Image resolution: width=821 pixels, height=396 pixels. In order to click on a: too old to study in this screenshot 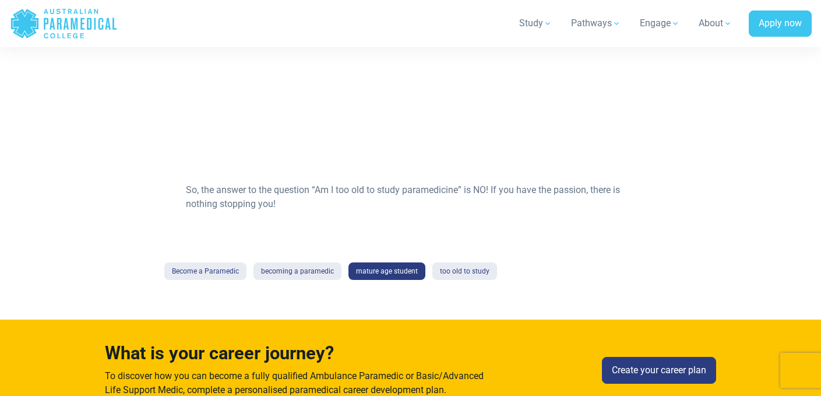, I will do `click(464, 271)`.